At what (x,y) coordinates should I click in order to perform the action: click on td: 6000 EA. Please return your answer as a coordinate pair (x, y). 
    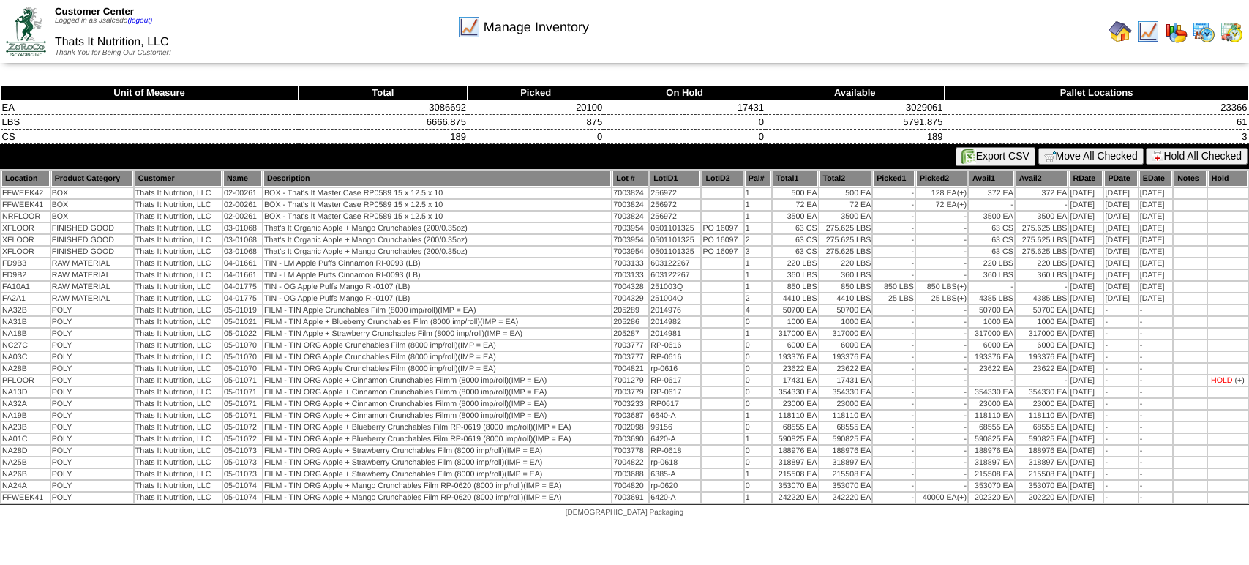
    Looking at the image, I should click on (795, 345).